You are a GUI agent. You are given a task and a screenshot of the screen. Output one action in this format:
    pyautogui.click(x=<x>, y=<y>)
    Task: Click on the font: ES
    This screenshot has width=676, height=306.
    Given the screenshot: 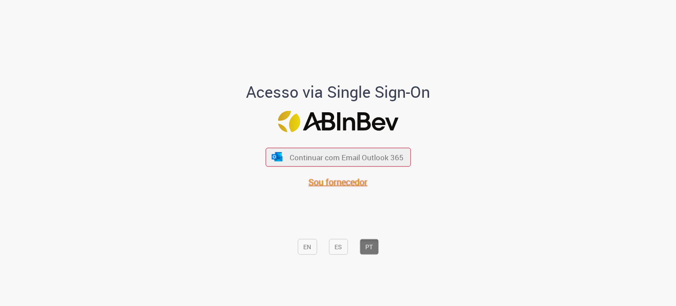 What is the action you would take?
    pyautogui.click(x=338, y=247)
    